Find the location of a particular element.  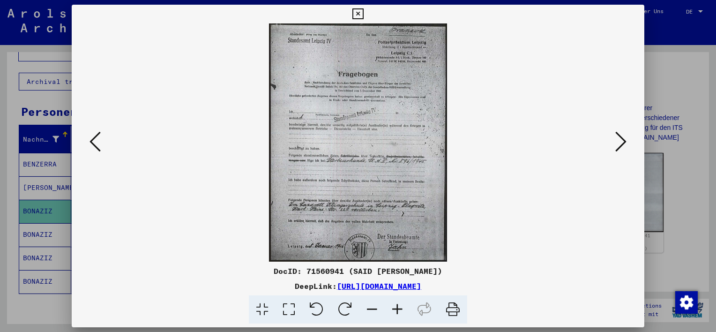

div: DeepLink: is located at coordinates (358, 286).